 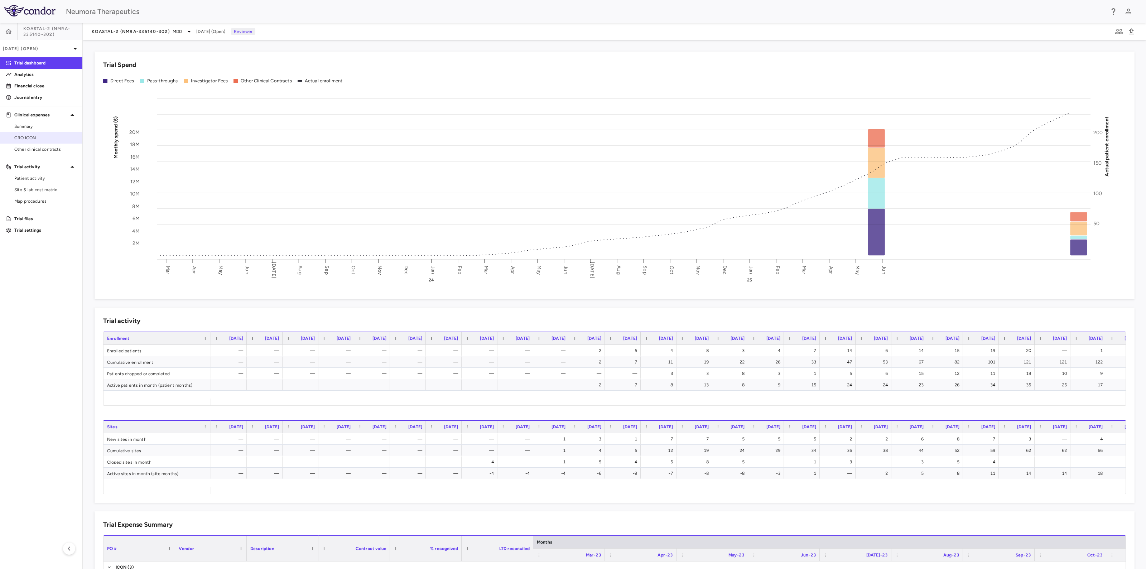 What do you see at coordinates (118, 338) in the screenshot?
I see `span: Enrollment` at bounding box center [118, 338].